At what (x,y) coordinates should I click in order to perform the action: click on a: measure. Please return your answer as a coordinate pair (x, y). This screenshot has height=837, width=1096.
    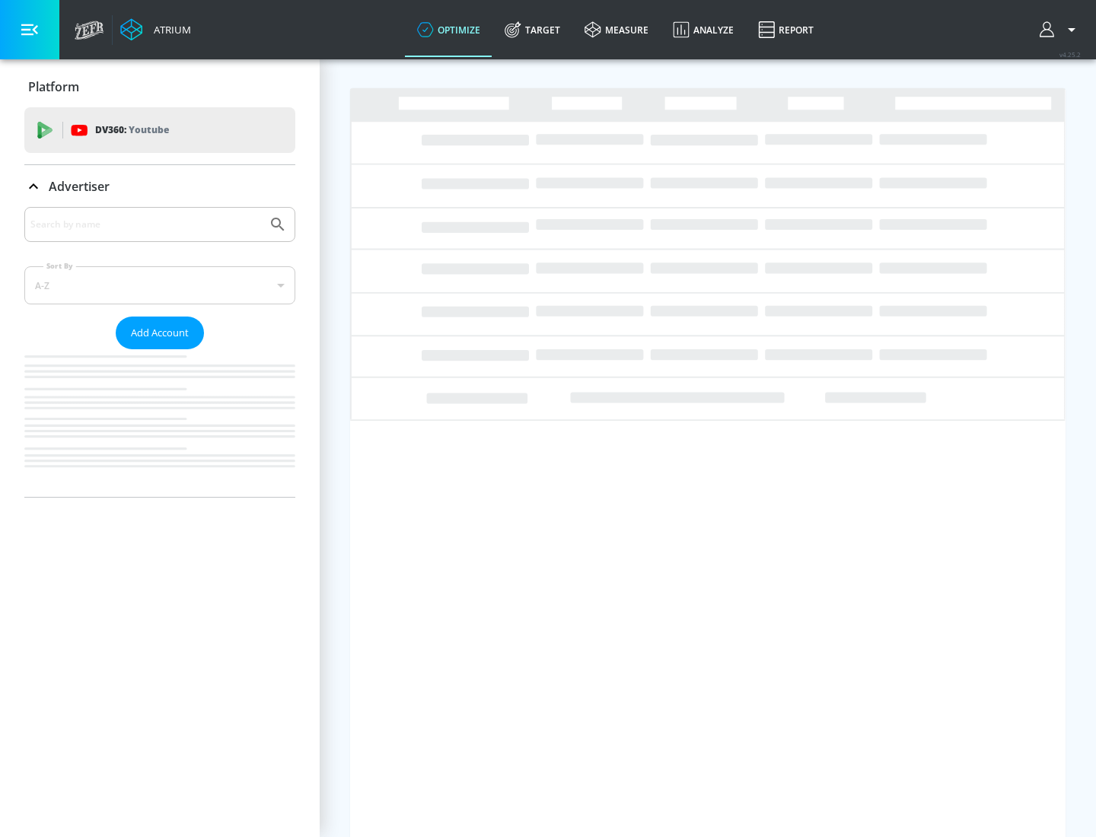
    Looking at the image, I should click on (617, 30).